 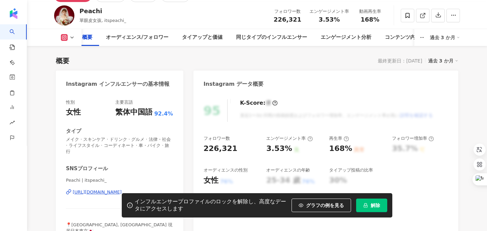 I want to click on div: 性別, so click(x=70, y=102).